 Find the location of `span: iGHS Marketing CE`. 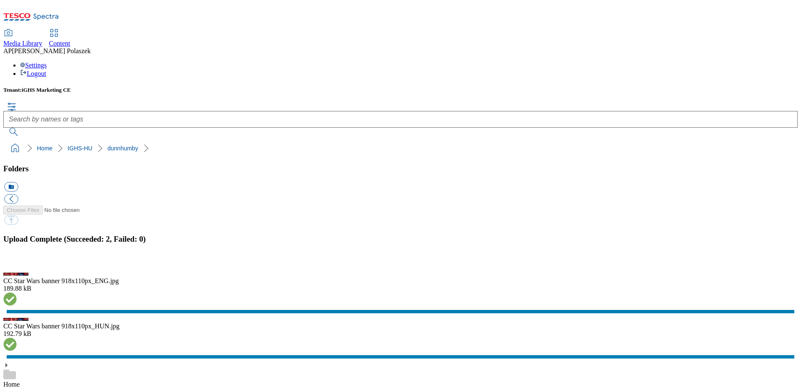

span: iGHS Marketing CE is located at coordinates (46, 90).